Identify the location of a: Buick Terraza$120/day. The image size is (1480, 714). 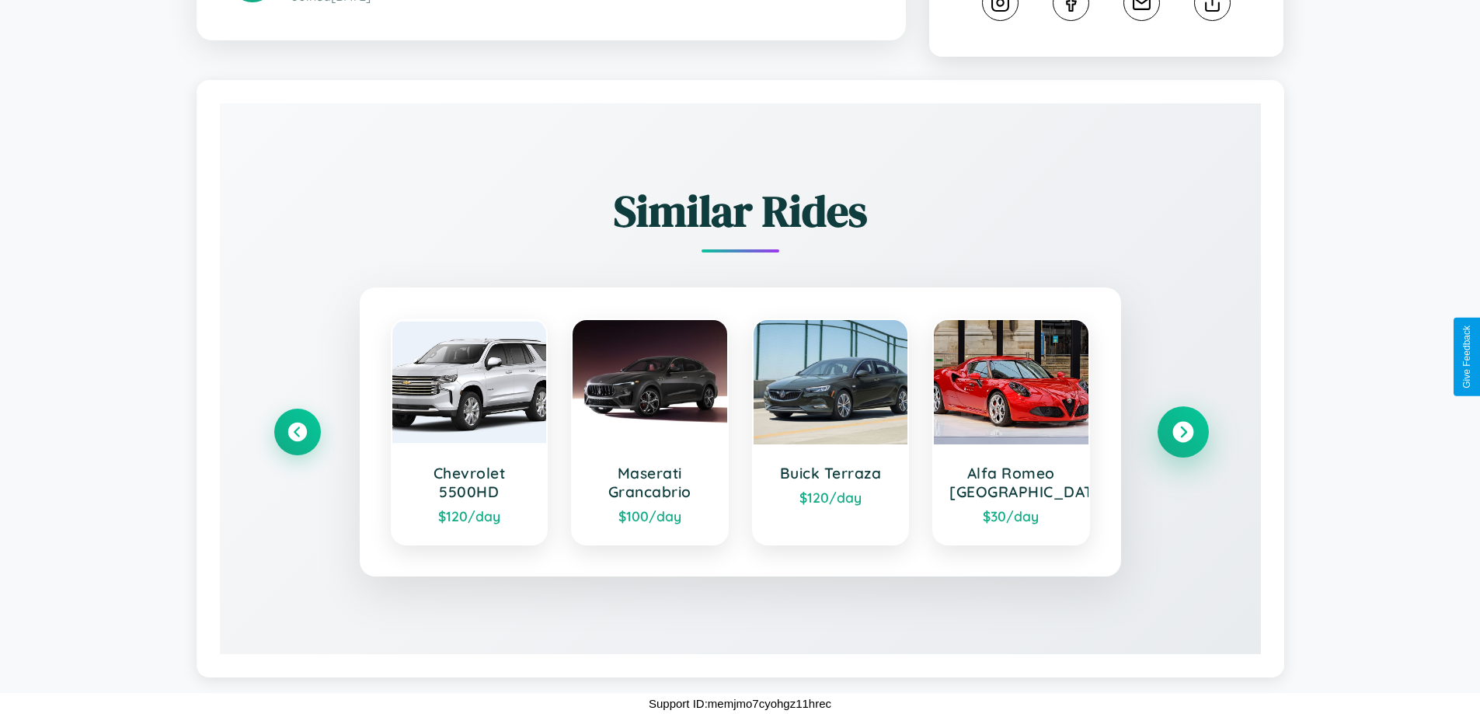
(830, 432).